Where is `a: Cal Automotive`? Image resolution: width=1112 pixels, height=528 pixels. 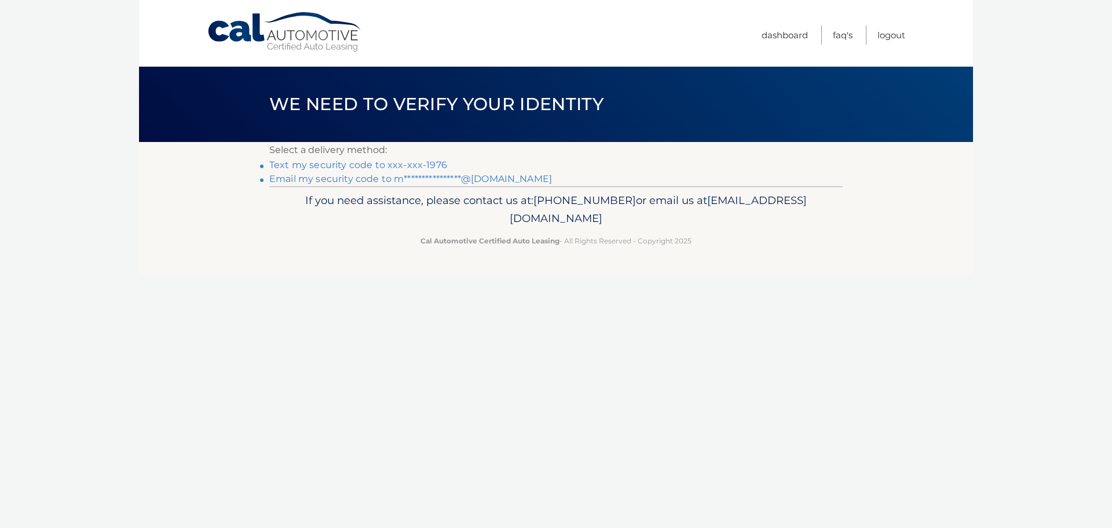
a: Cal Automotive is located at coordinates (285, 32).